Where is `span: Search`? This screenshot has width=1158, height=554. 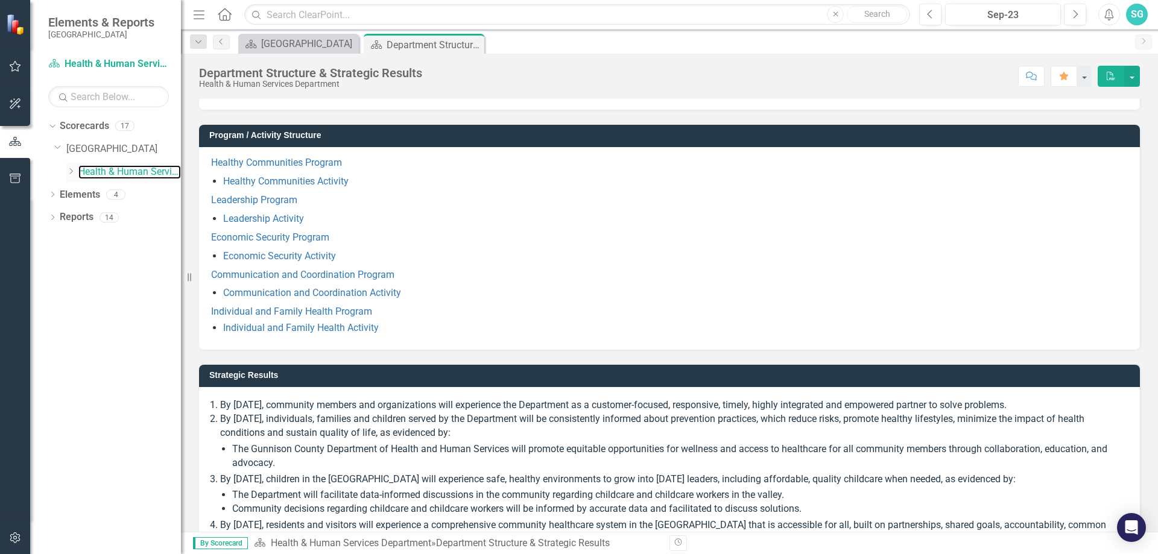 span: Search is located at coordinates (877, 14).